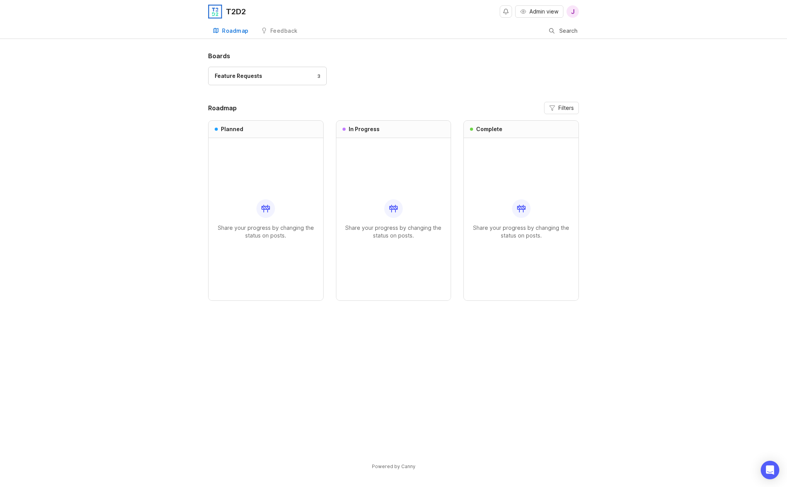 This screenshot has height=487, width=787. What do you see at coordinates (543, 12) in the screenshot?
I see `span: Admin view` at bounding box center [543, 12].